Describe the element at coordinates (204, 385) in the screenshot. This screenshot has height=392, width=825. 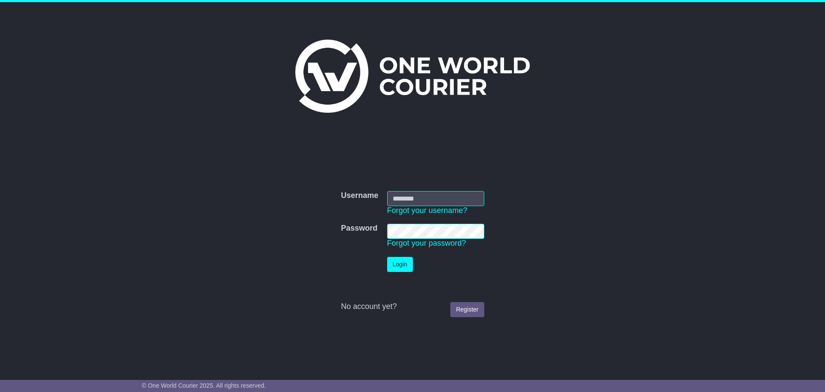
I see `span: © One World Courier 2025. All rights reserved.` at that location.